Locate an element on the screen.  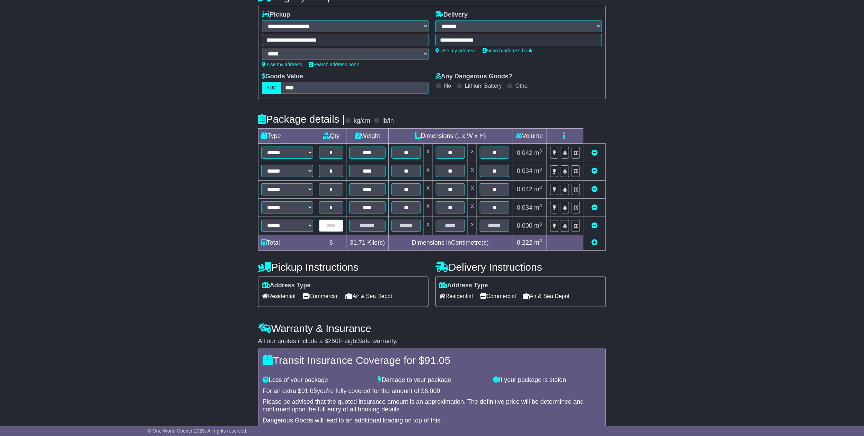
div: Dangerous Goods will lead to an additional loading on top of this. is located at coordinates (432, 420).